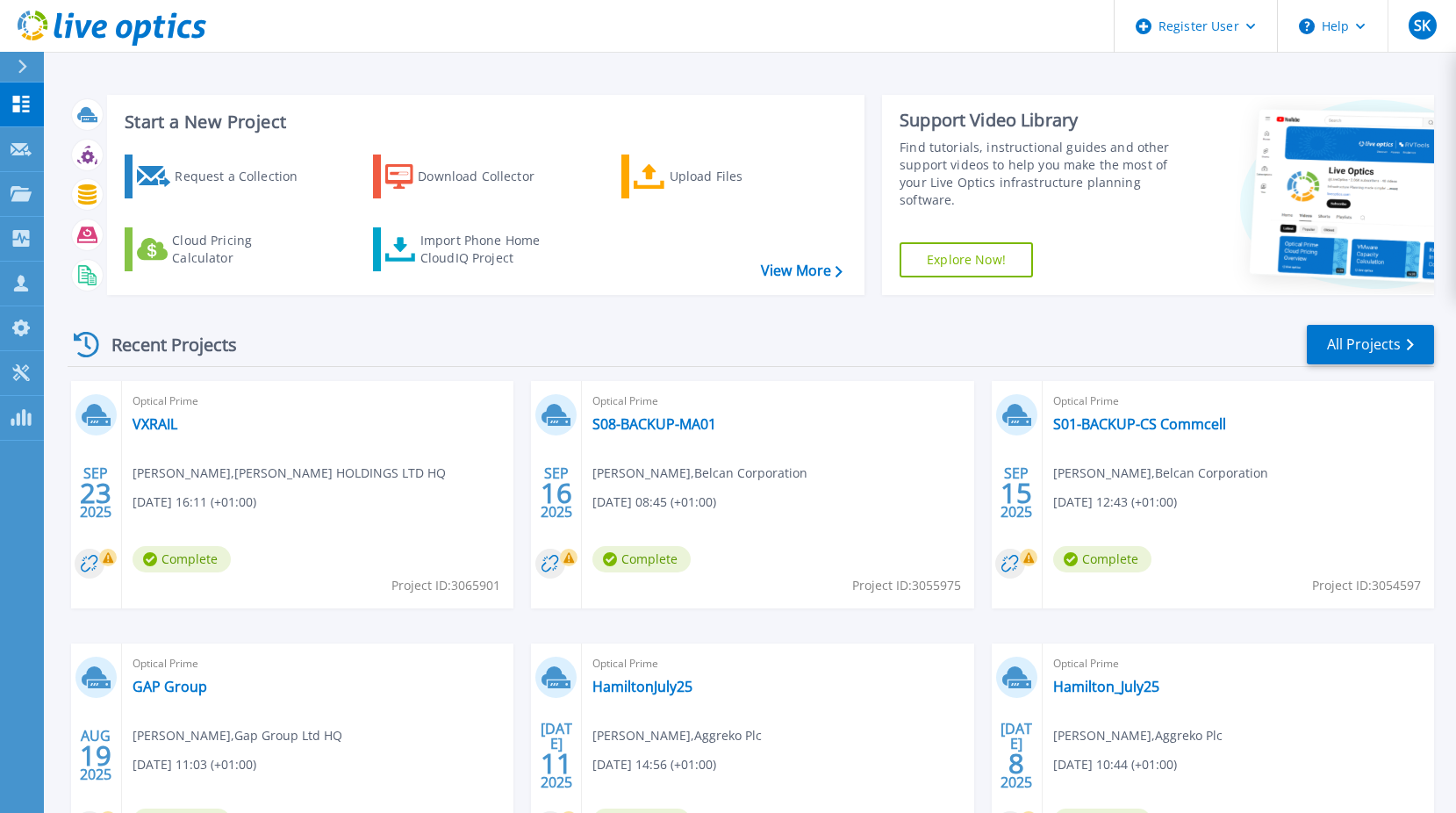  What do you see at coordinates (1139, 424) in the screenshot?
I see `a: S01-BACKUP-CS Commcell` at bounding box center [1139, 424].